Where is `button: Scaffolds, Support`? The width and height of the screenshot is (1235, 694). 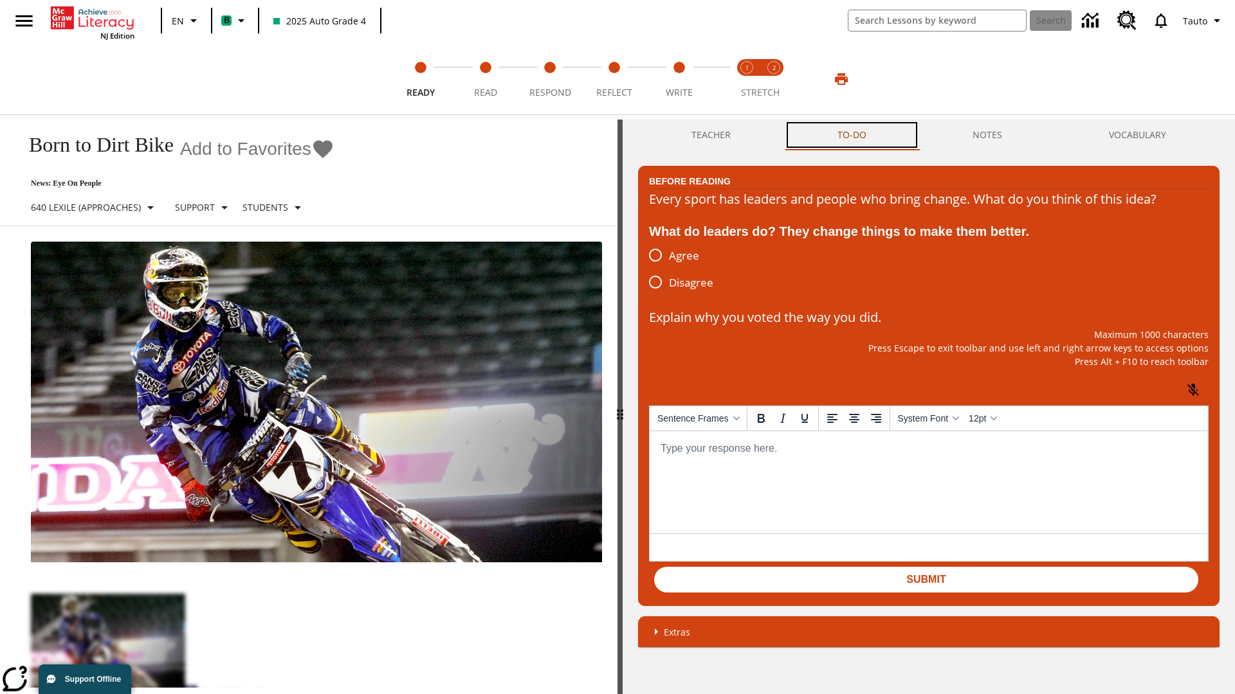
button: Scaffolds, Support is located at coordinates (203, 208).